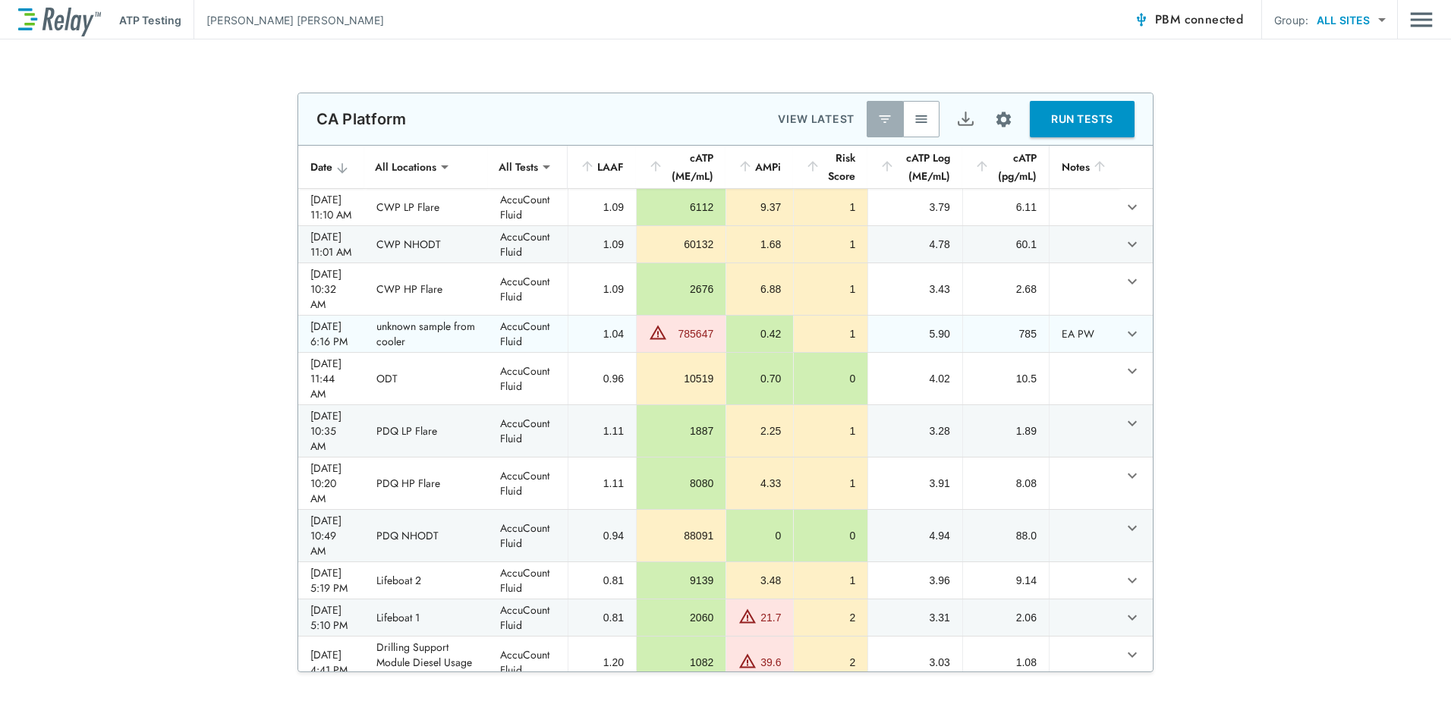 This screenshot has height=701, width=1451. Describe the element at coordinates (602, 379) in the screenshot. I see `div: 0.96` at that location.